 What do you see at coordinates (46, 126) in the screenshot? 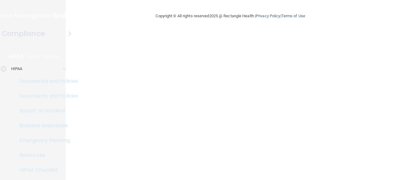
I see `p: Business Associates` at bounding box center [46, 126].